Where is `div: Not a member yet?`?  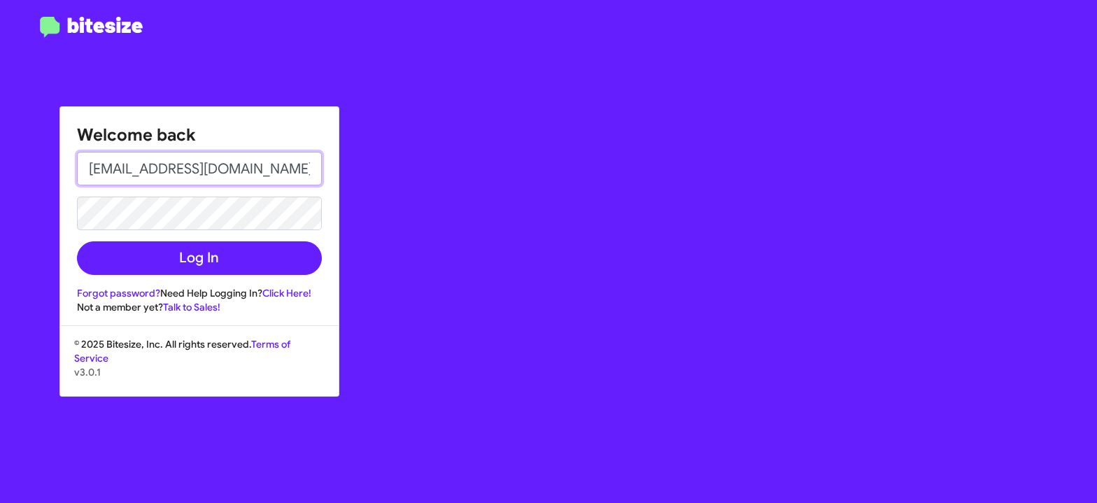 div: Not a member yet? is located at coordinates (199, 307).